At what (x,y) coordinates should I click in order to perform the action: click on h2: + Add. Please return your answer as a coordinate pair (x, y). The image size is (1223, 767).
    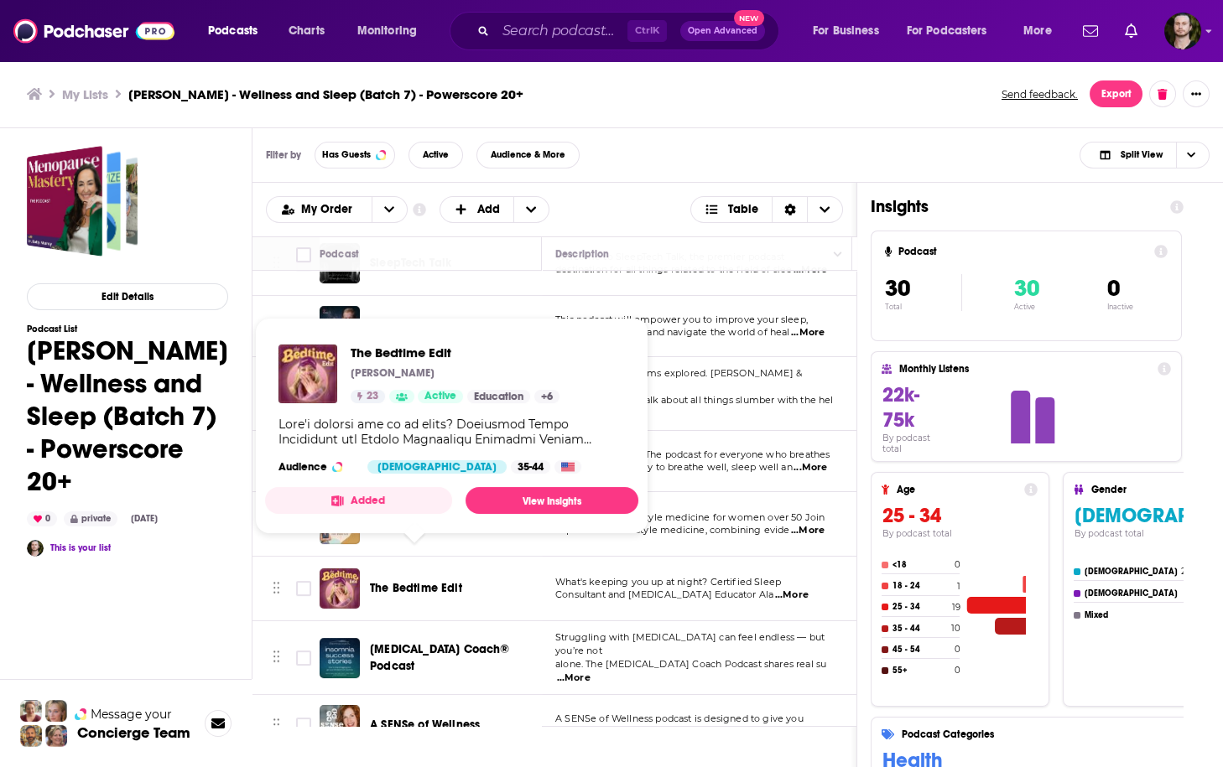
    Looking at the image, I should click on (495, 210).